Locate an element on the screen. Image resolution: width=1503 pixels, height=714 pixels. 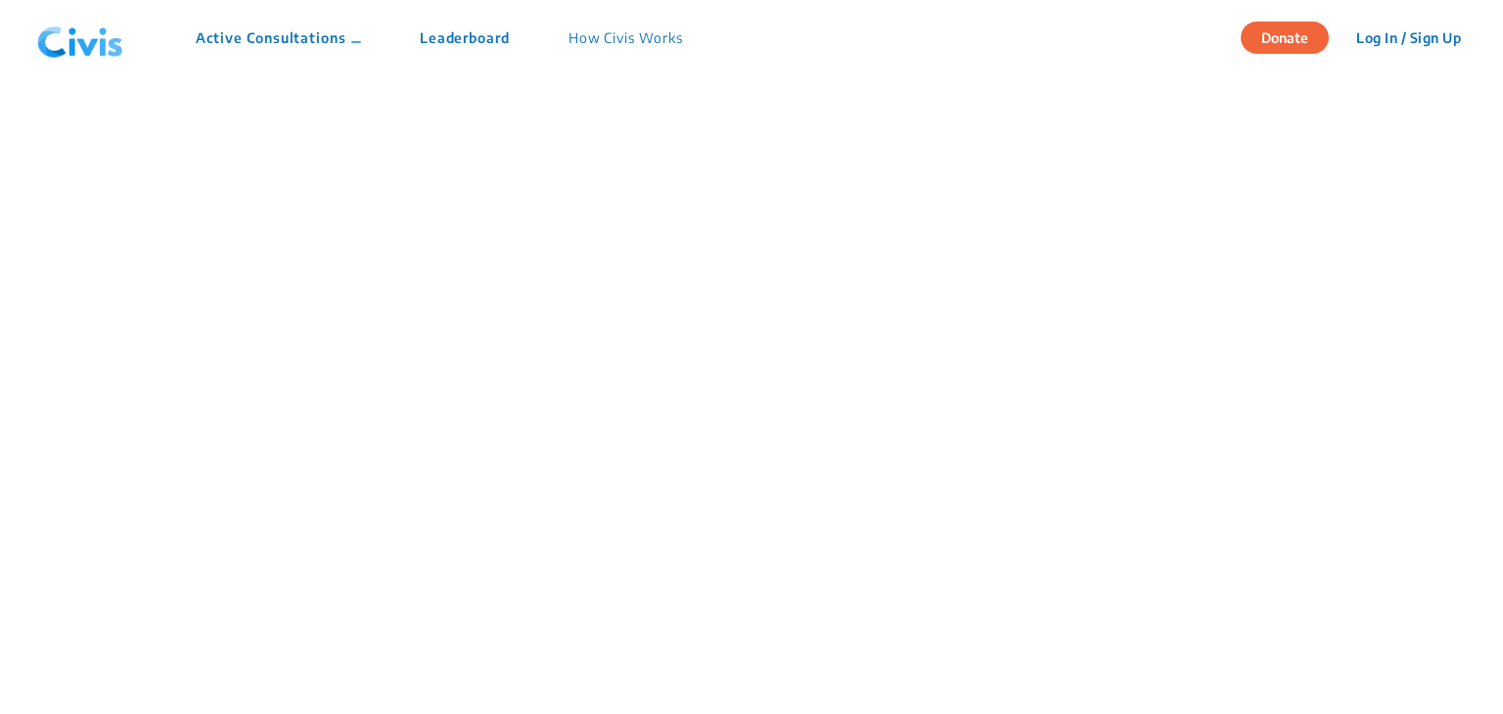
button: Donate is located at coordinates (1285, 37).